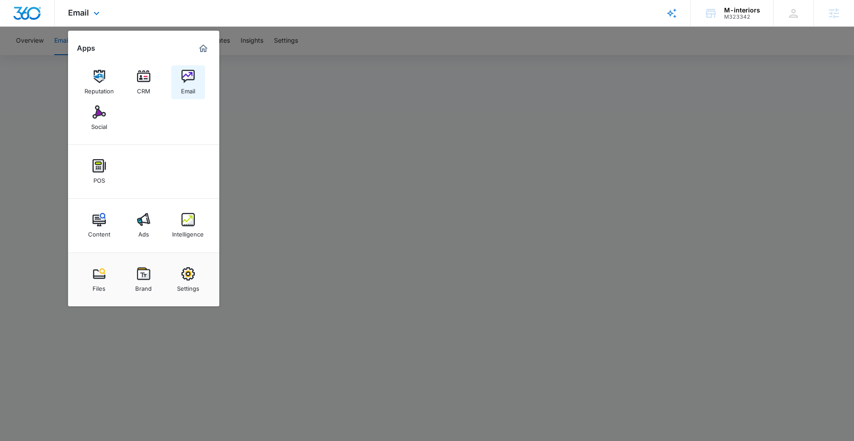  Describe the element at coordinates (86, 48) in the screenshot. I see `h2: Apps` at that location.